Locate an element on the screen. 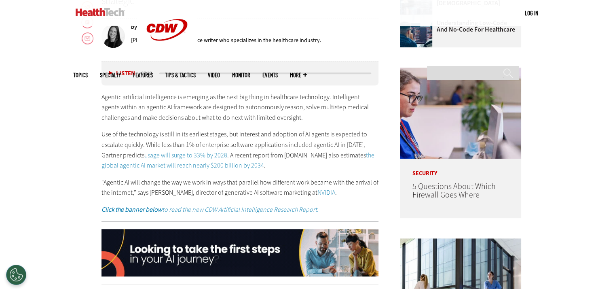  img: Healthcare provider using computer is located at coordinates (461, 113).